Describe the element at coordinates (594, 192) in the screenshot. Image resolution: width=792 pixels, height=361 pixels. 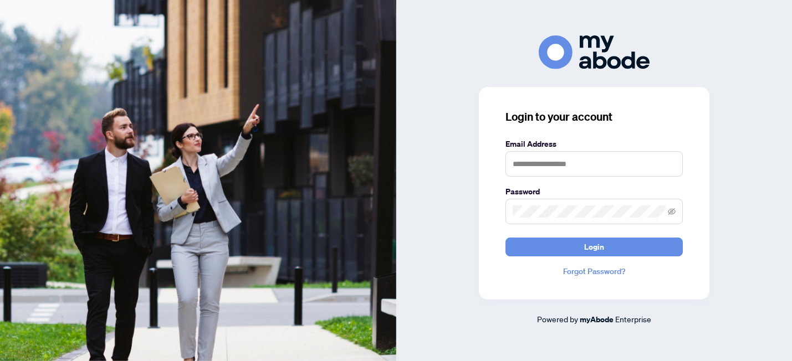
I see `label: Password` at that location.